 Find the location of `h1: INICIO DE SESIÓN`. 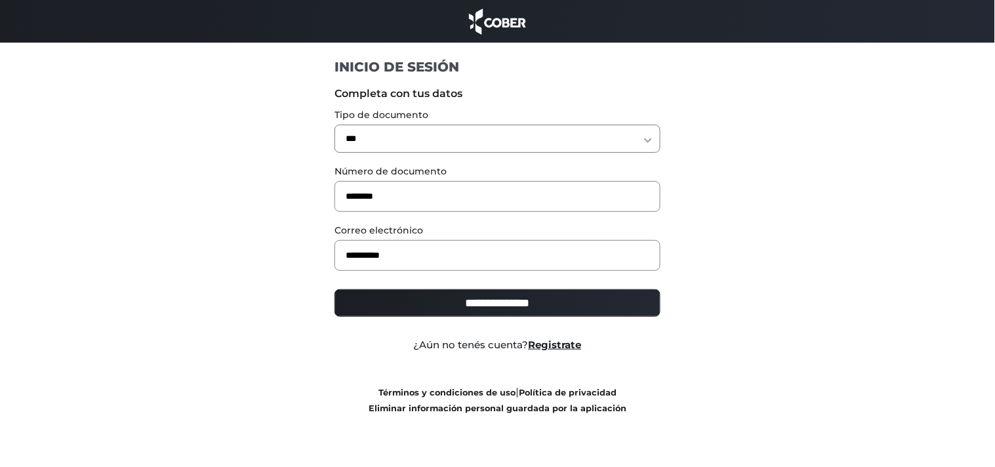

h1: INICIO DE SESIÓN is located at coordinates (497, 67).